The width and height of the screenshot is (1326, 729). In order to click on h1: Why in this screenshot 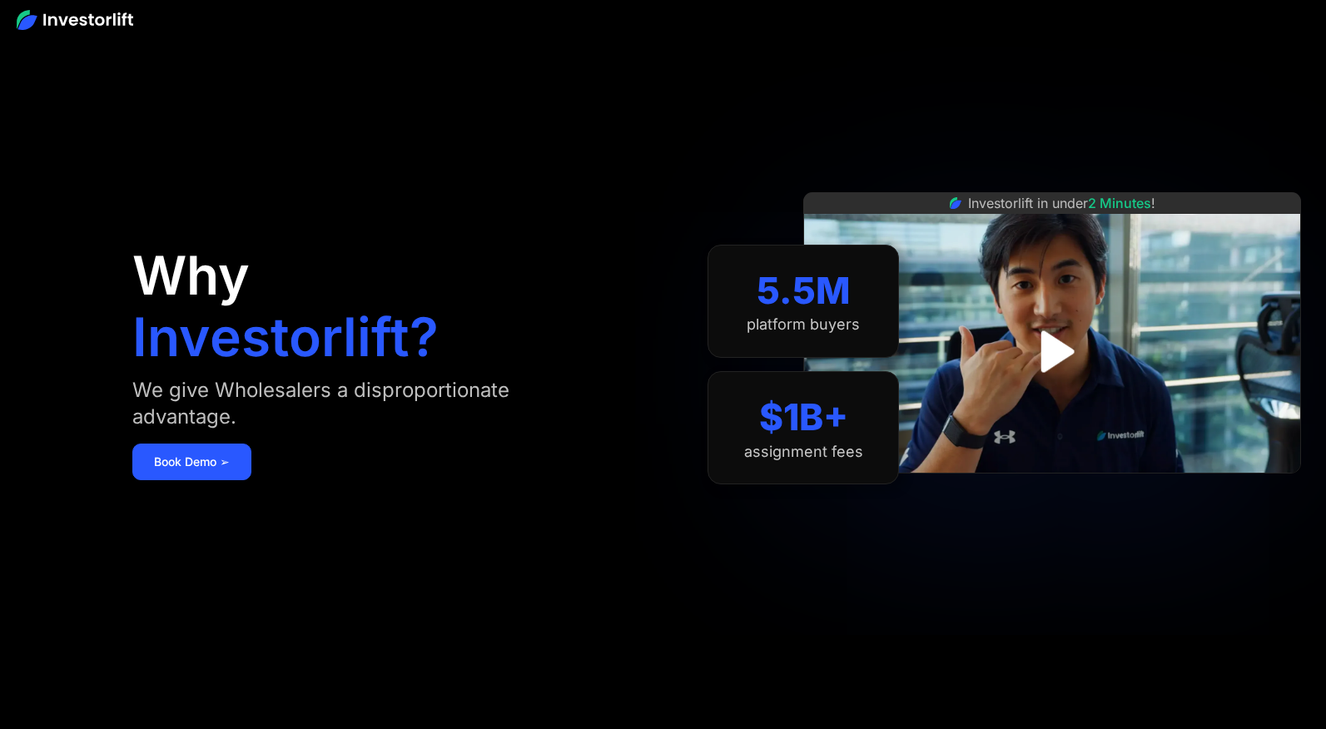, I will do `click(191, 276)`.